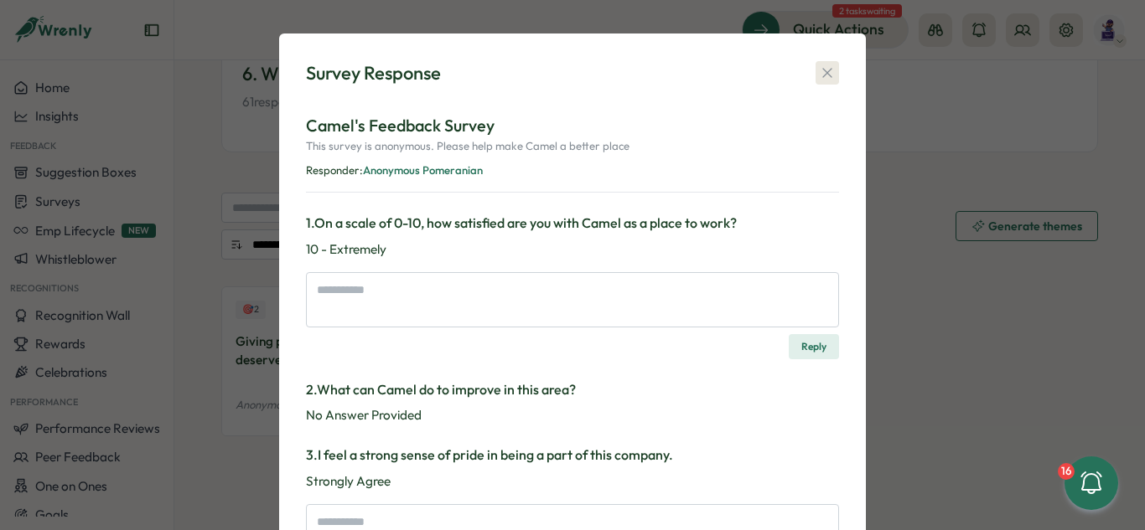 The height and width of the screenshot is (530, 1145). What do you see at coordinates (572, 455) in the screenshot?
I see `h3: 3 . I feel a strong sense of pride in being a part of this company.` at bounding box center [572, 455].